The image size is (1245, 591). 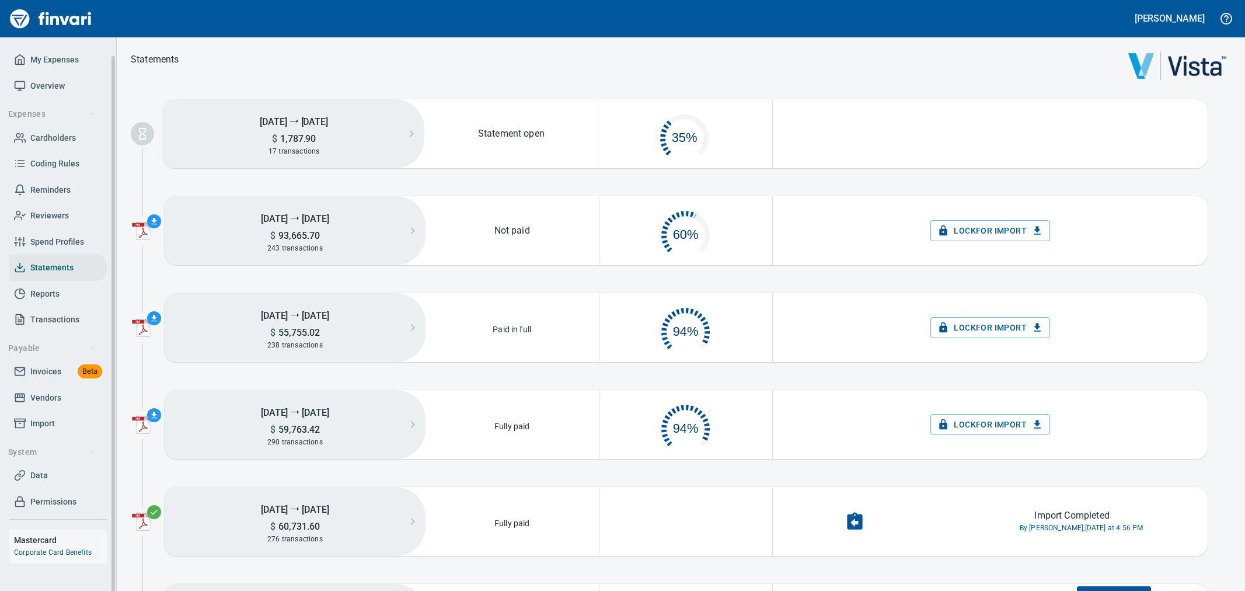 I want to click on a: Reminders, so click(x=58, y=190).